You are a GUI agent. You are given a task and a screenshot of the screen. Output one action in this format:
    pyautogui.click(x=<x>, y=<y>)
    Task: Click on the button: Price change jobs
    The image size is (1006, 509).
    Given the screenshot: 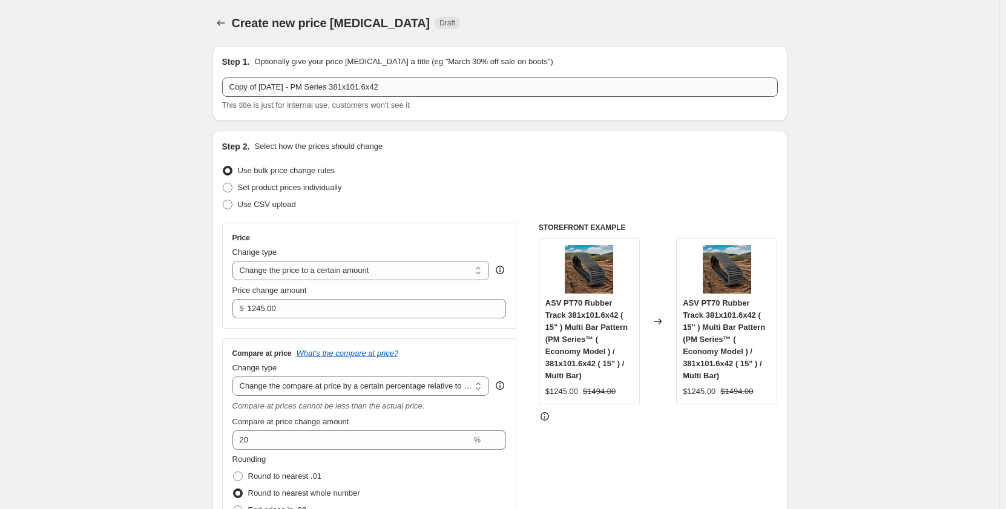 What is the action you would take?
    pyautogui.click(x=221, y=23)
    